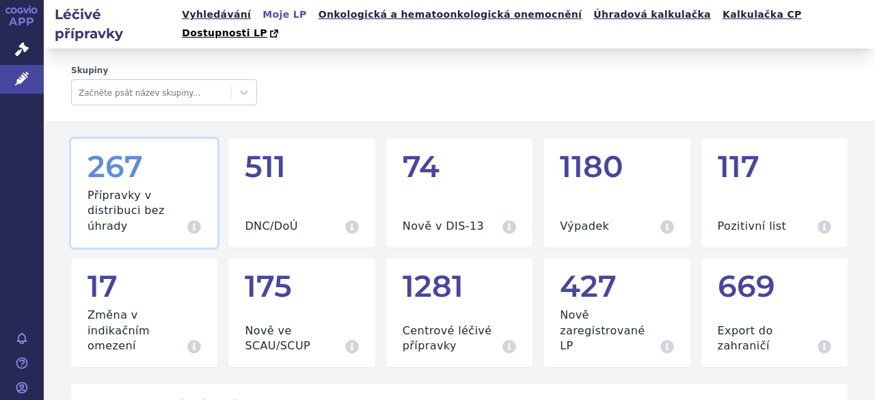 This screenshot has width=875, height=400. I want to click on h2: Léčivé přípravky, so click(111, 24).